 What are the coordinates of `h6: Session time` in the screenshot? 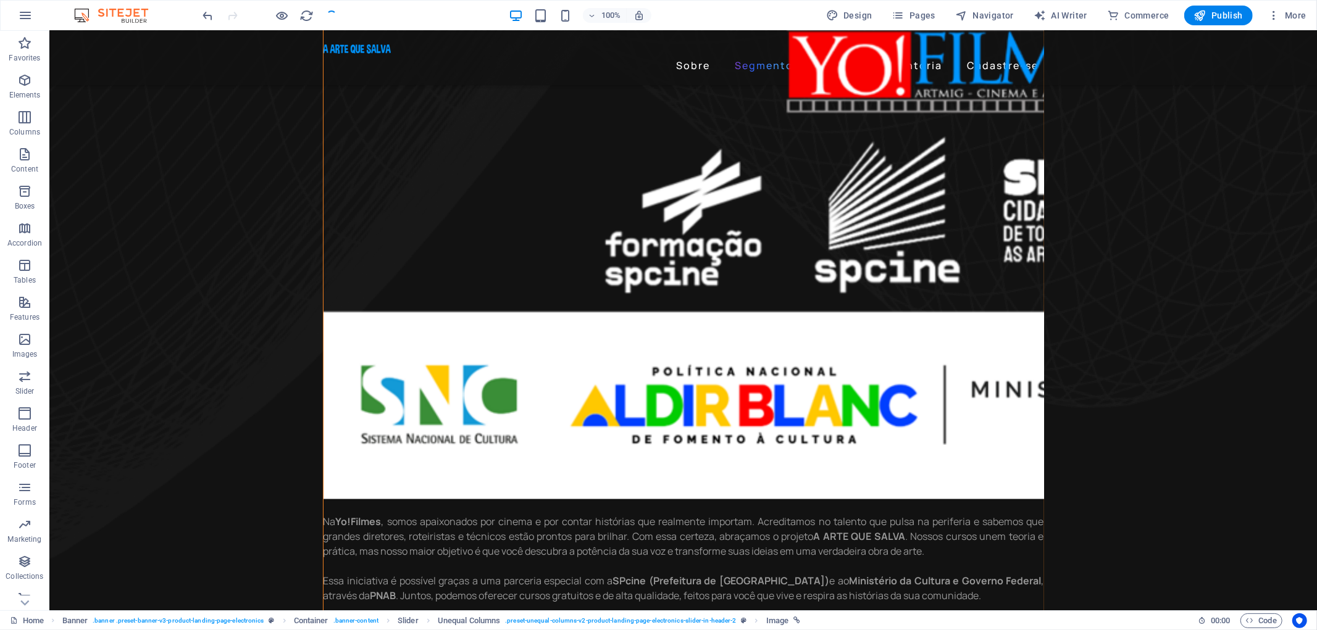 It's located at (1214, 621).